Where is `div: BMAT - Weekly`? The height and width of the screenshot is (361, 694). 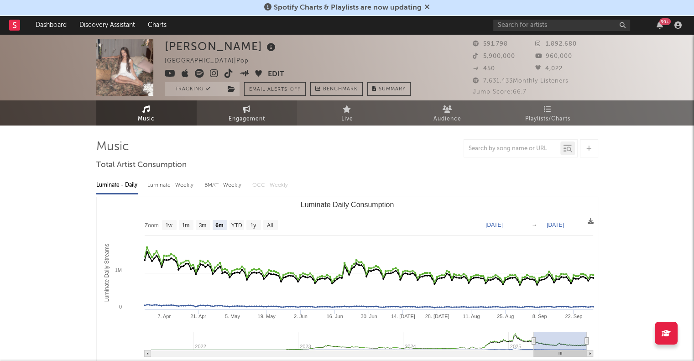 div: BMAT - Weekly is located at coordinates (223, 185).